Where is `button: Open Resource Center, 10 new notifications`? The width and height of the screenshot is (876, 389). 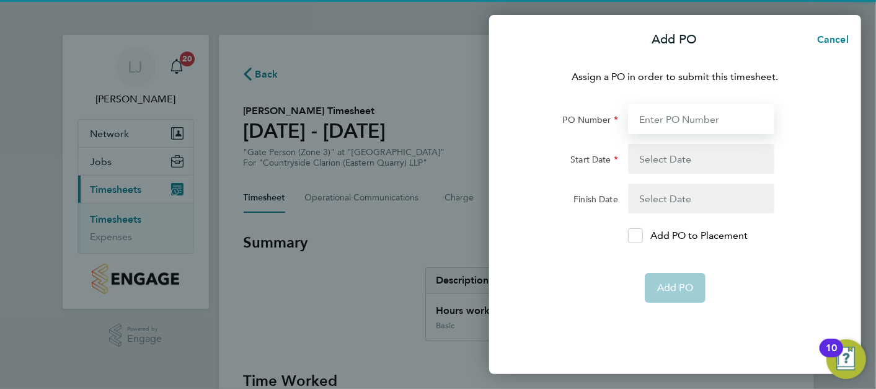 button: Open Resource Center, 10 new notifications is located at coordinates (846, 359).